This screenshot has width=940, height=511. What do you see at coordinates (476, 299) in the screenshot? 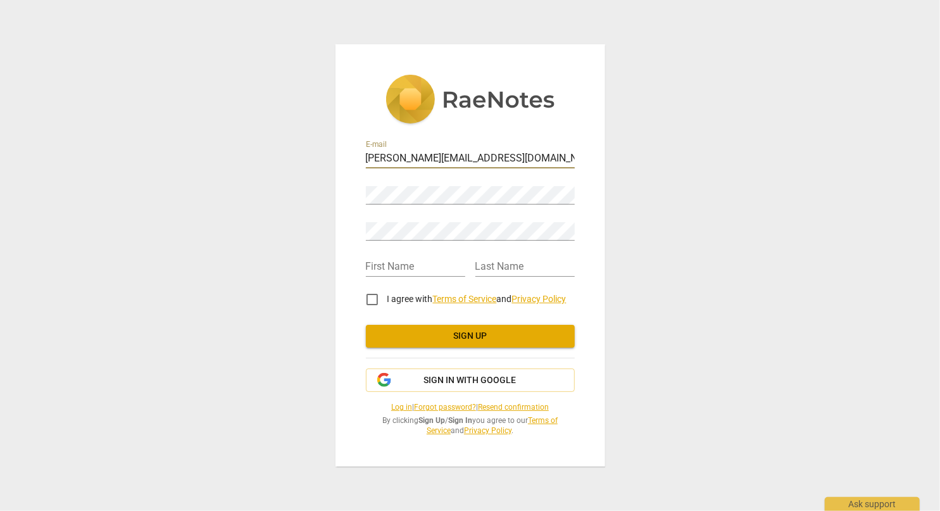
I see `span: I agree with and` at bounding box center [476, 299].